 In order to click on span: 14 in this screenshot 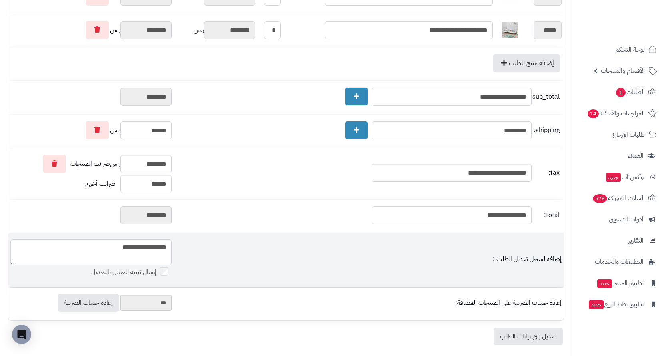, I will do `click(593, 114)`.